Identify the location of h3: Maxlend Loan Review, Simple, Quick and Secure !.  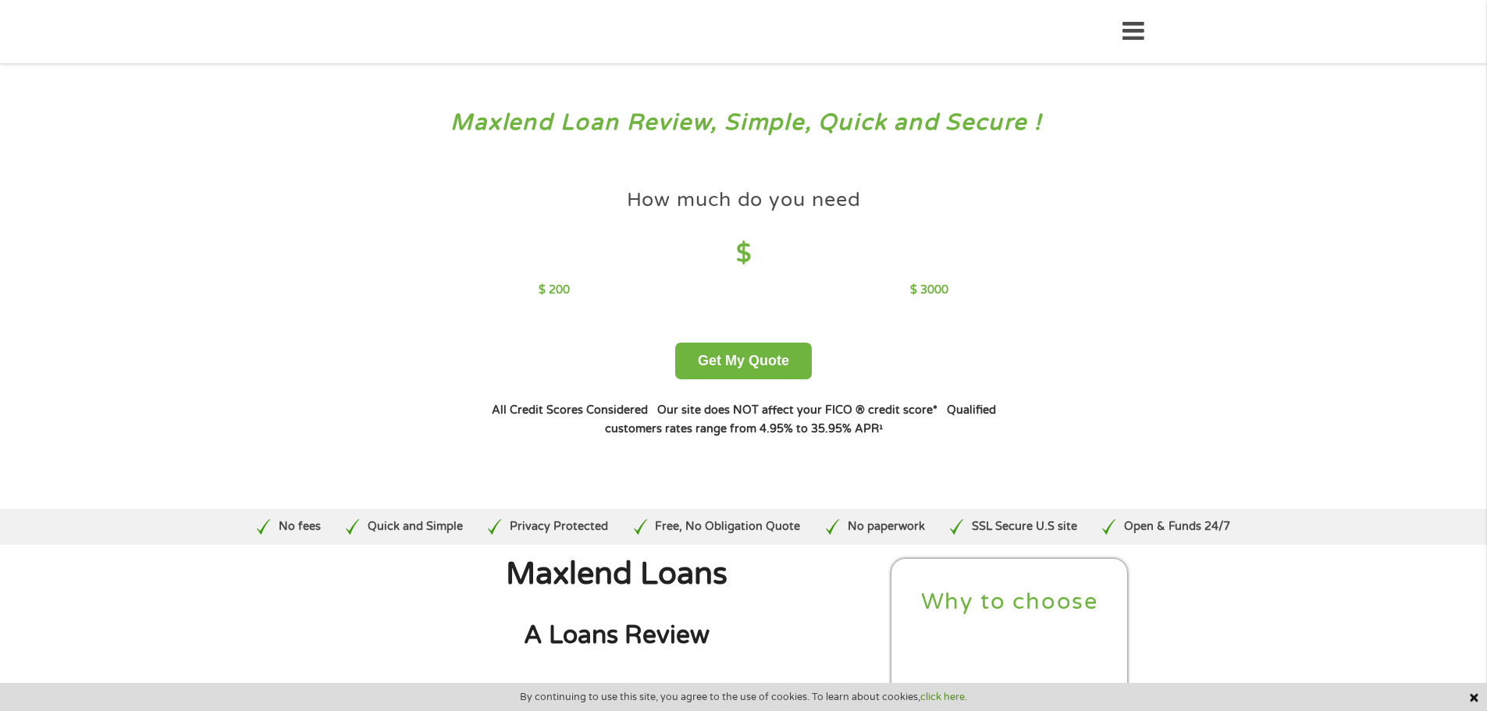
(744, 123).